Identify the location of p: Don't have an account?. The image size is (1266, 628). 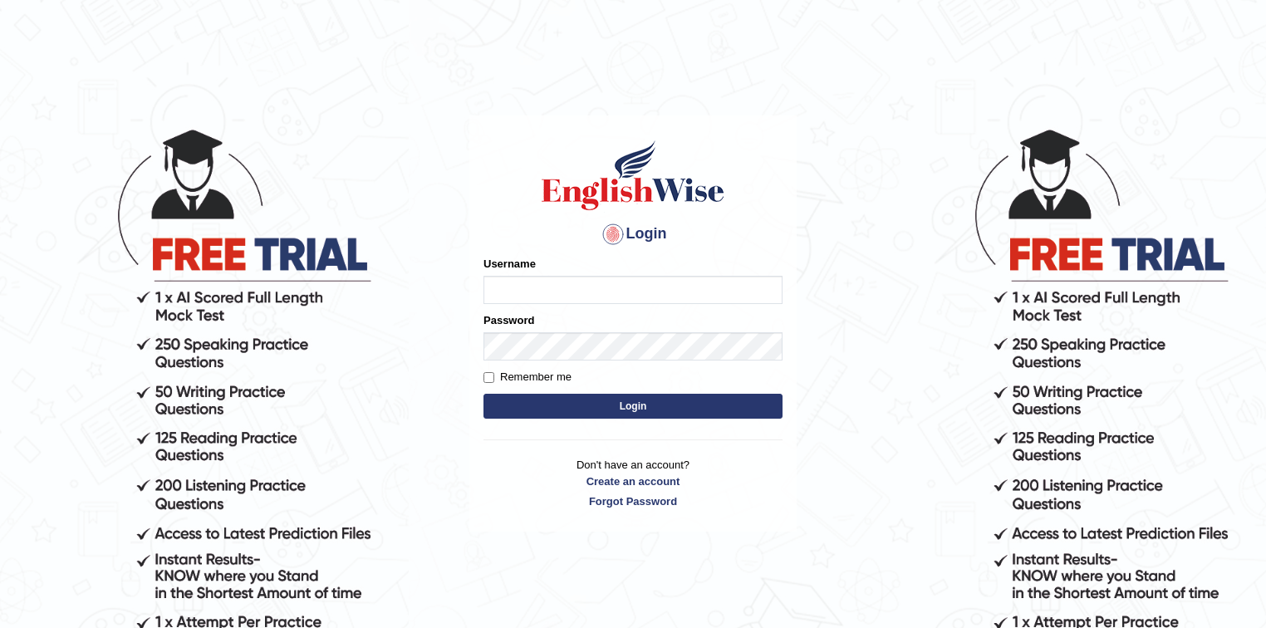
(633, 483).